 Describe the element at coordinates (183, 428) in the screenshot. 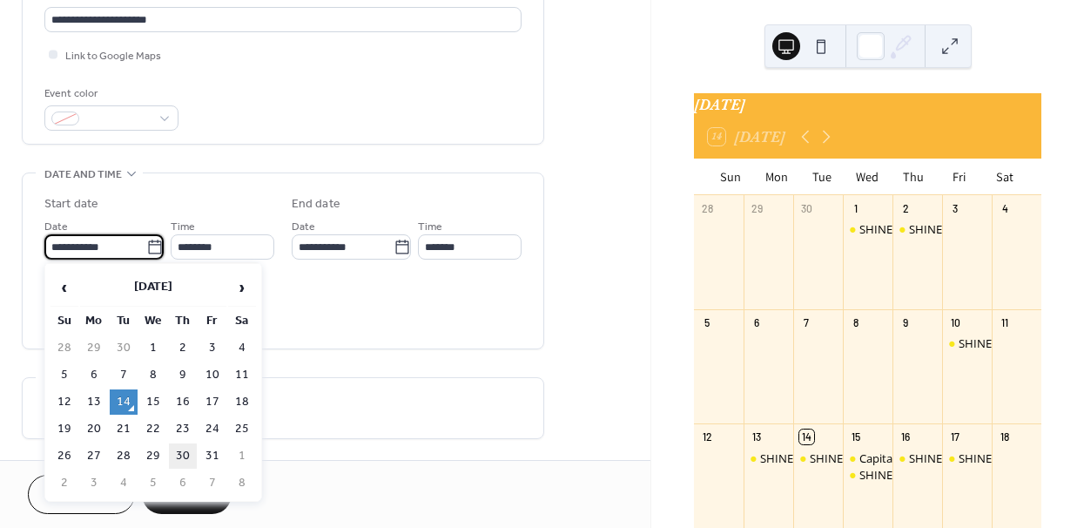

I see `td: 23` at that location.